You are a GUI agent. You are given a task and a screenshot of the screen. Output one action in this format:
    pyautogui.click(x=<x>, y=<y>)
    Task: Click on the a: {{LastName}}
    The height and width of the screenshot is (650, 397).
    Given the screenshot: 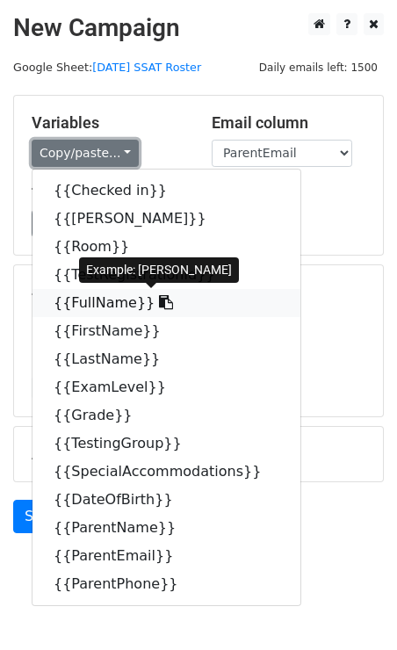 What is the action you would take?
    pyautogui.click(x=166, y=359)
    